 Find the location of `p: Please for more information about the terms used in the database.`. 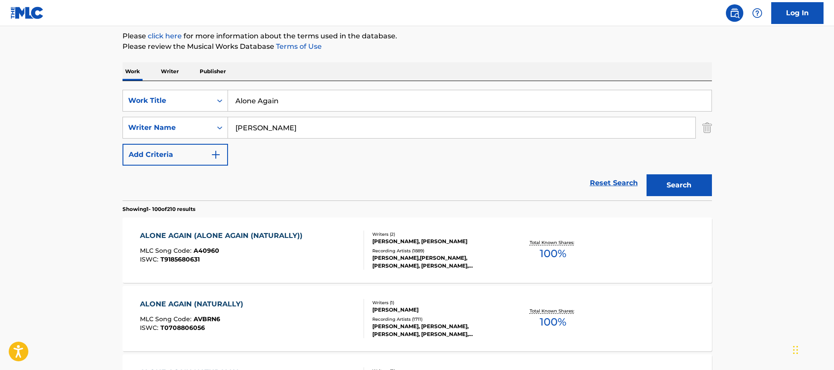

p: Please for more information about the terms used in the database. is located at coordinates (417, 36).